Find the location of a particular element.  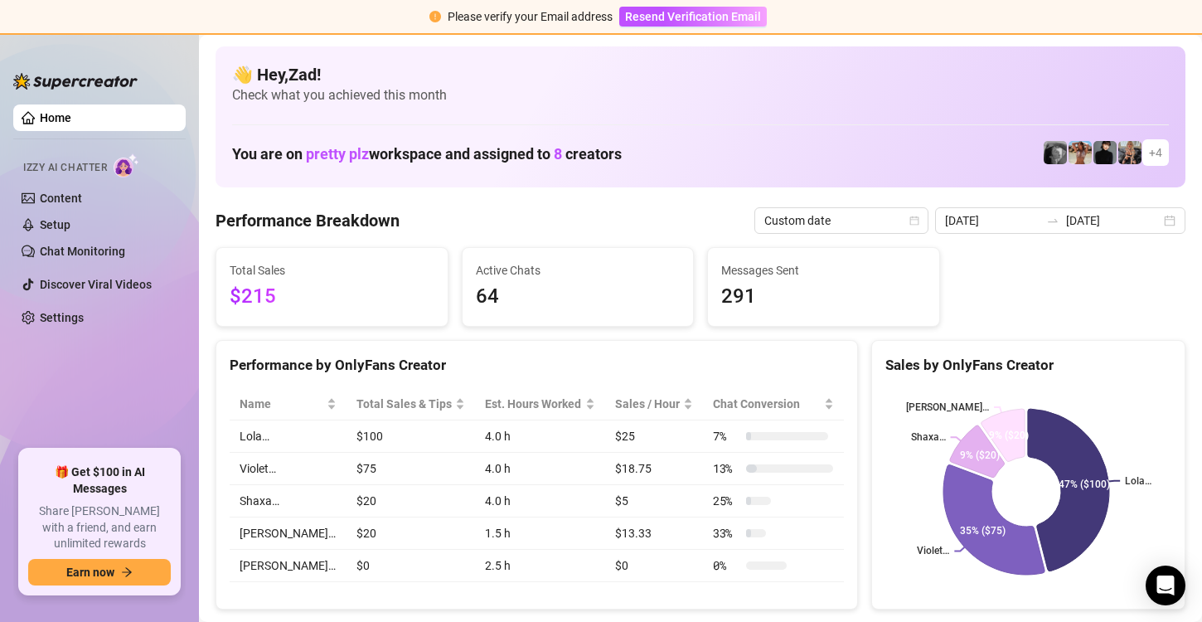

td: $13.33 is located at coordinates (654, 533).